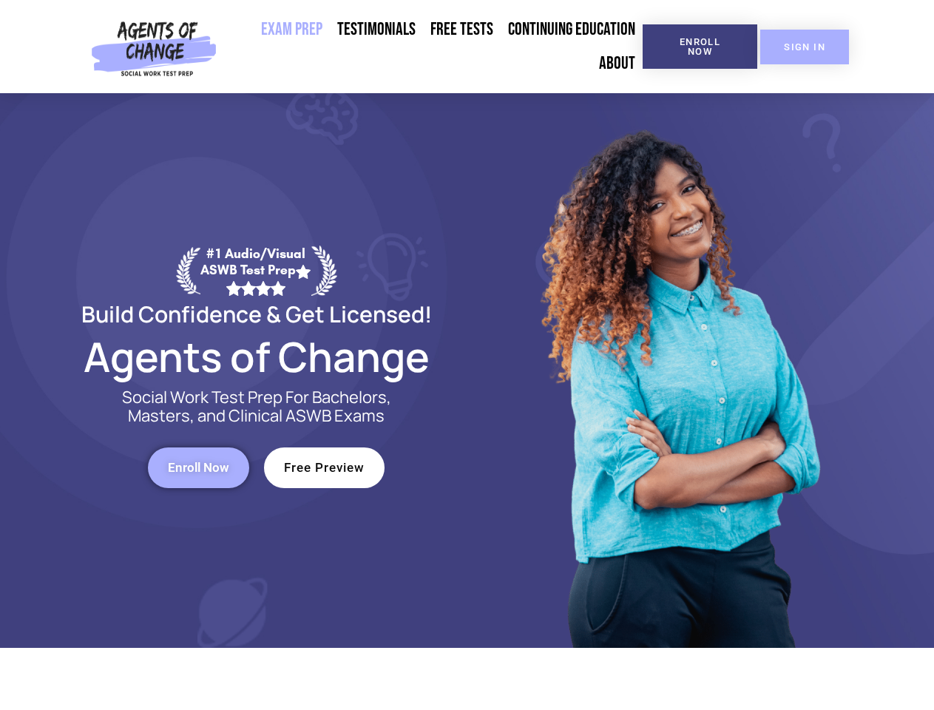 This screenshot has height=710, width=934. Describe the element at coordinates (804, 47) in the screenshot. I see `a: SIGN IN` at that location.